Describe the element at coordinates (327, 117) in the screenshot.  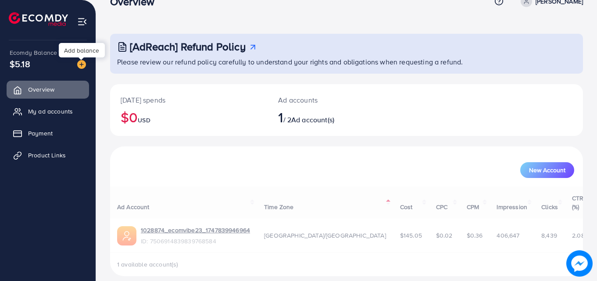
I see `h2: / 2` at that location.